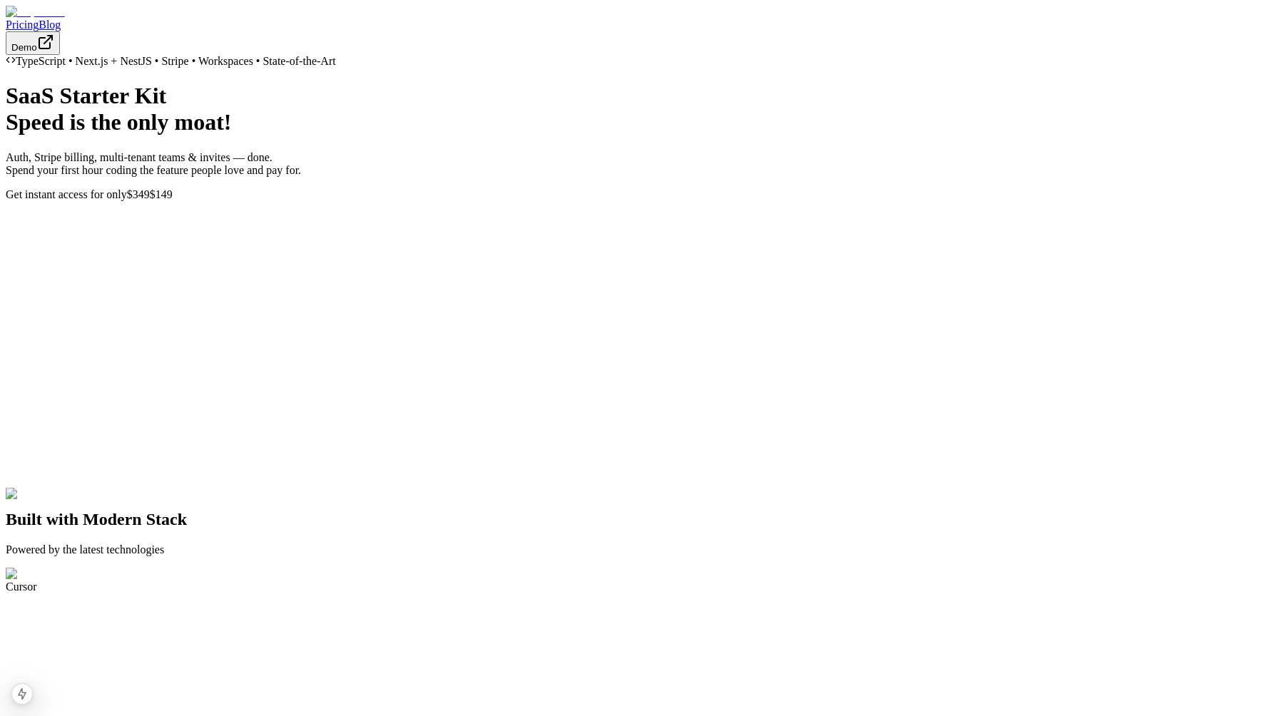  Describe the element at coordinates (138, 194) in the screenshot. I see `span: $349` at that location.